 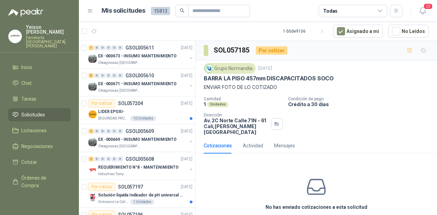 What do you see at coordinates (91, 131) in the screenshot?
I see `div: 3` at bounding box center [91, 131].